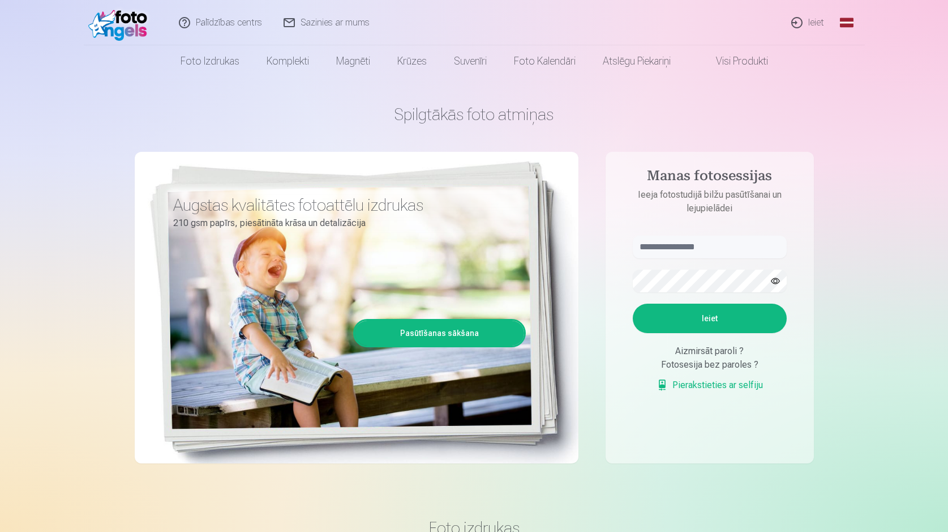 The image size is (948, 532). I want to click on h1: Spilgtākās foto atmiņas, so click(474, 114).